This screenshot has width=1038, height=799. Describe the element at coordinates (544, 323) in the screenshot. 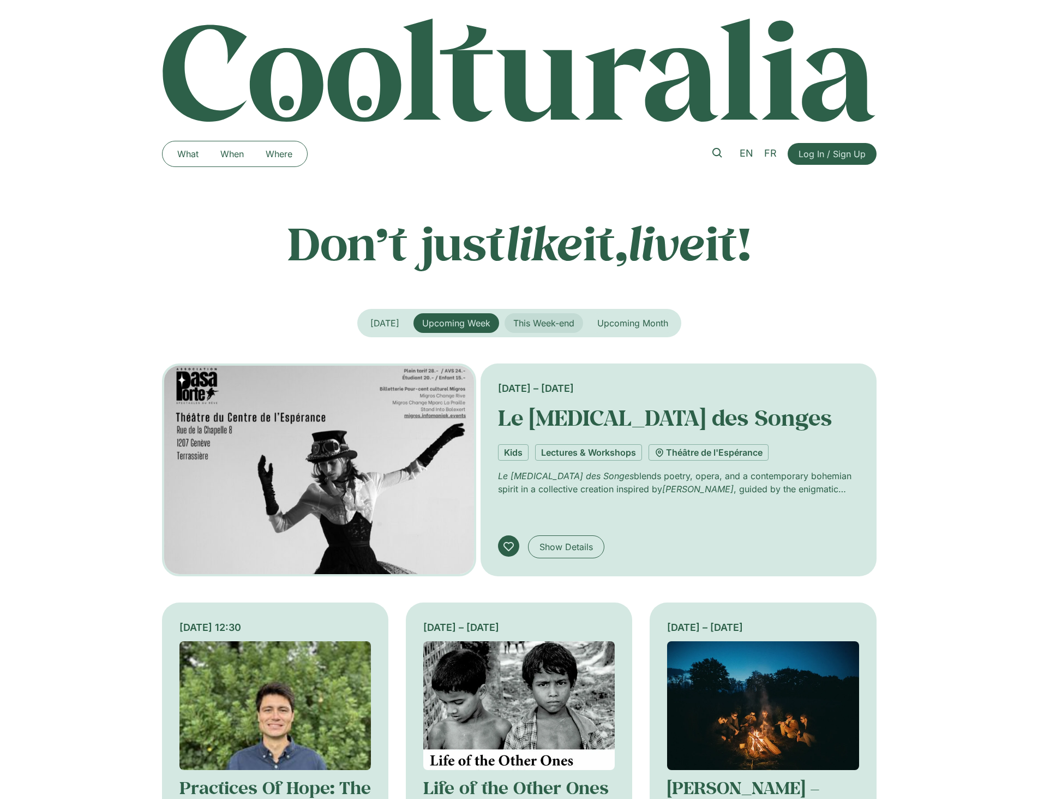

I see `span: This Week-end` at that location.